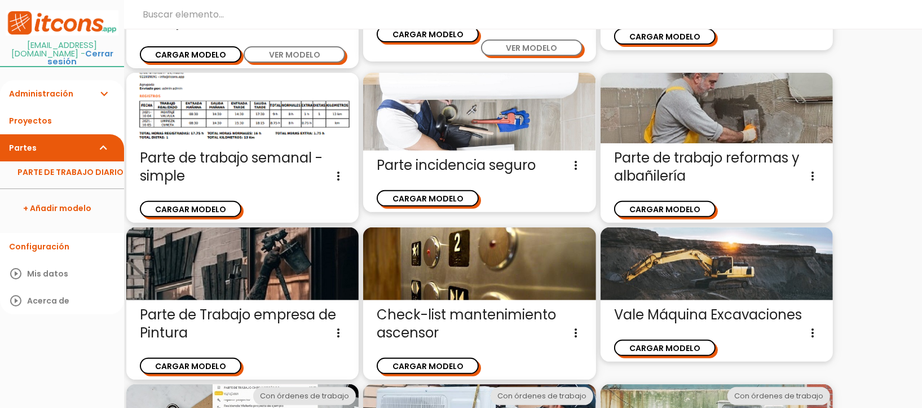 The image size is (922, 408). Describe the element at coordinates (242, 324) in the screenshot. I see `span: Parte de Trabajo empresa de Pintura` at that location.